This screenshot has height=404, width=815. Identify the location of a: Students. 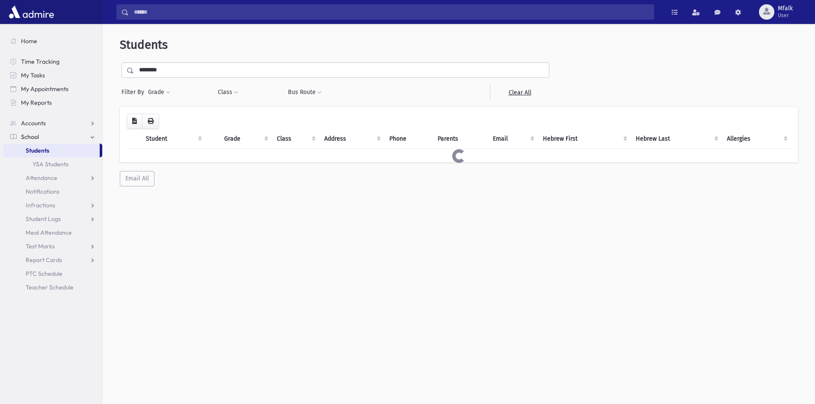
(51, 151).